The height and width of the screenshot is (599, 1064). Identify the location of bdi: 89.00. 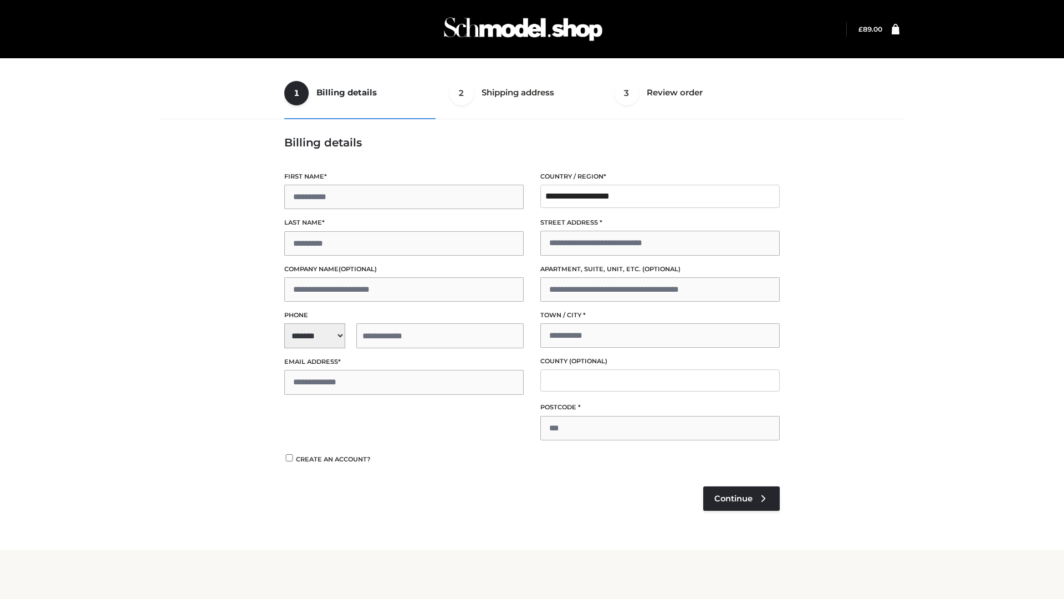
(870, 29).